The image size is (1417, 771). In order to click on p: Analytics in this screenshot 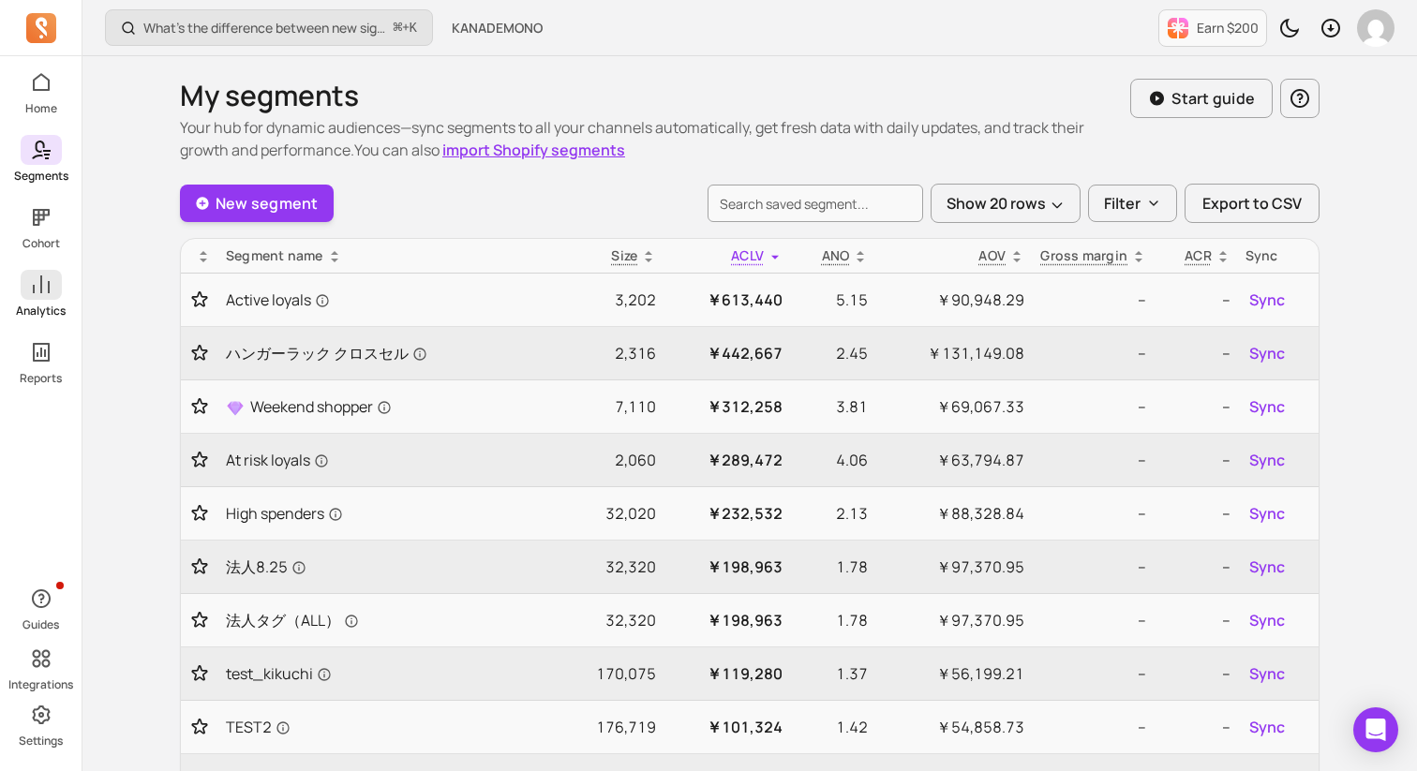, I will do `click(40, 311)`.